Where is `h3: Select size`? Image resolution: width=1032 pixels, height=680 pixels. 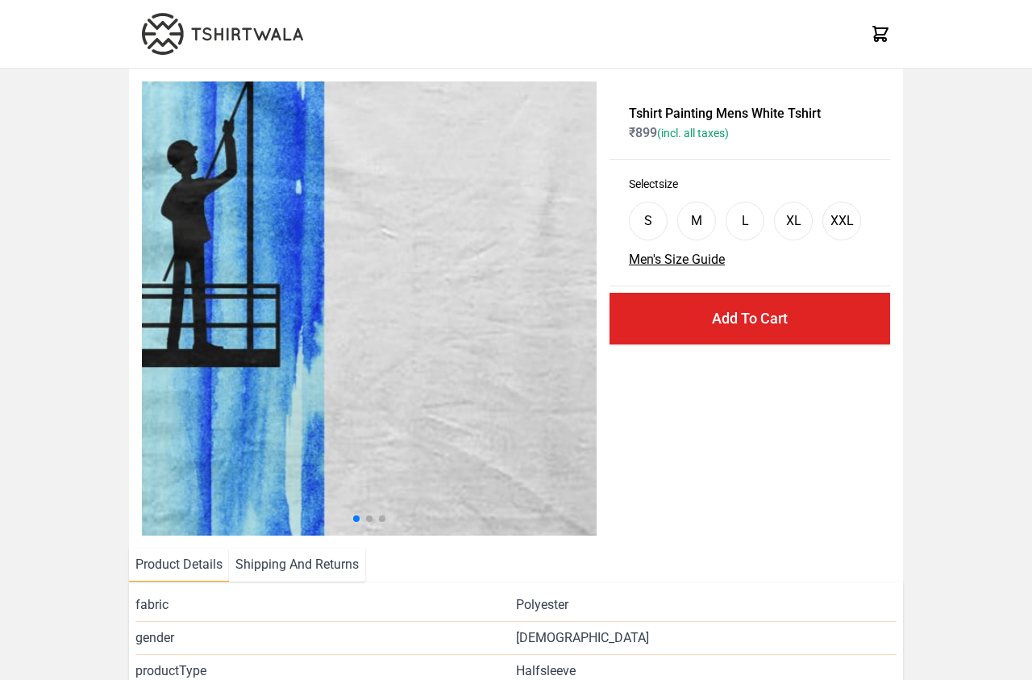 h3: Select size is located at coordinates (750, 184).